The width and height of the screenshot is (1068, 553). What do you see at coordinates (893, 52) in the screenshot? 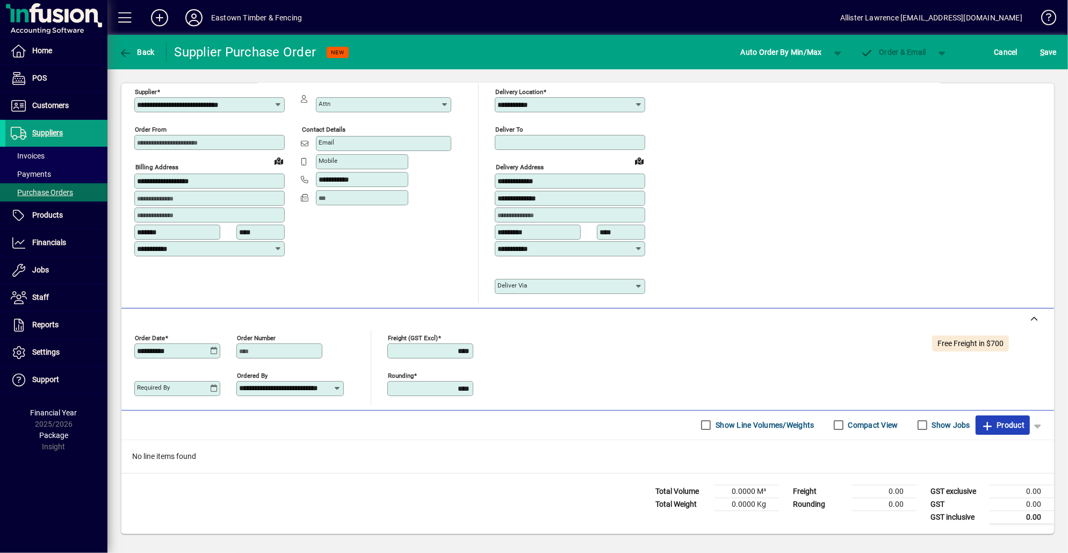
I see `span: Order & Email` at bounding box center [893, 52].